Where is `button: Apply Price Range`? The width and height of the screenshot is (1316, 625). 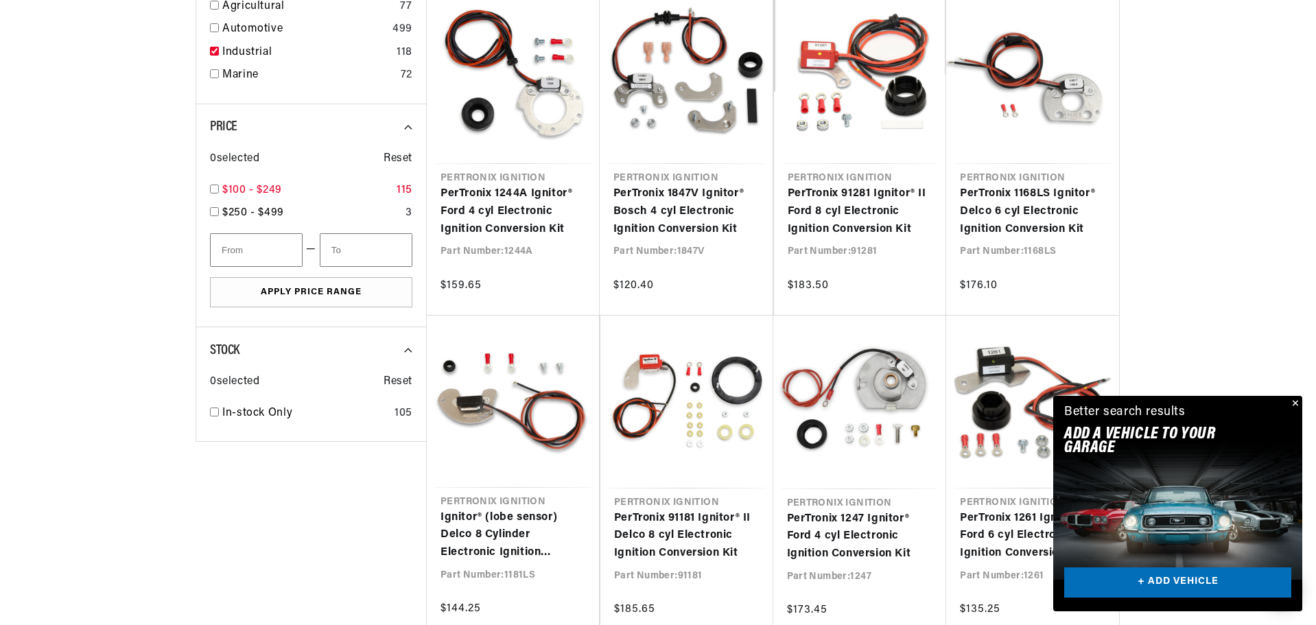 button: Apply Price Range is located at coordinates (311, 292).